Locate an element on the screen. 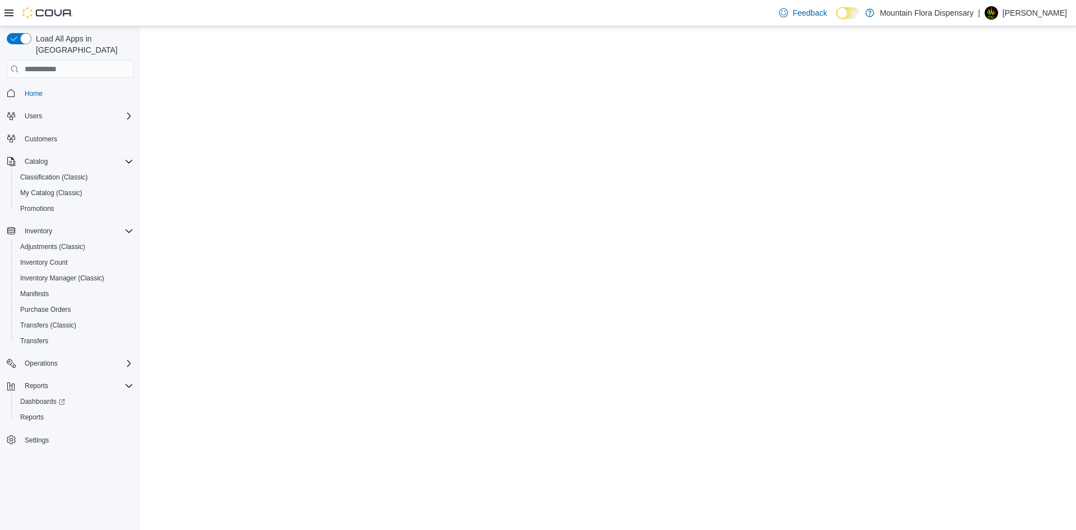 The height and width of the screenshot is (530, 1076). button: Transfers is located at coordinates (75, 341).